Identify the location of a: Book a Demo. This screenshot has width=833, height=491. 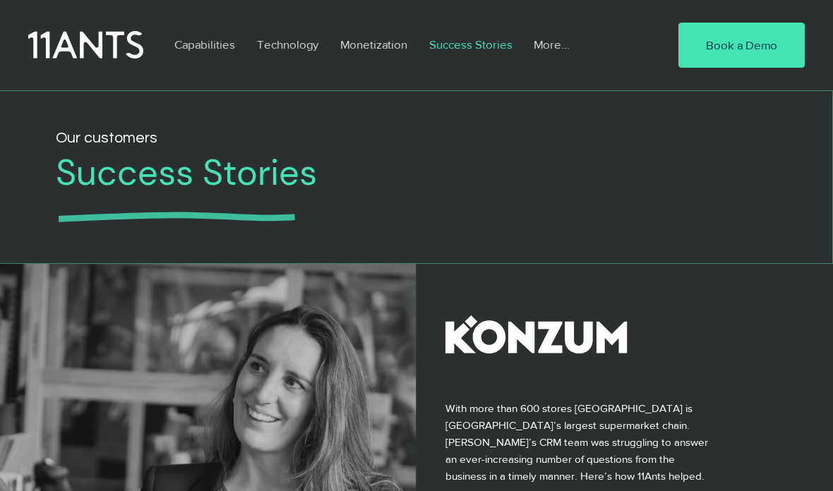
(741, 45).